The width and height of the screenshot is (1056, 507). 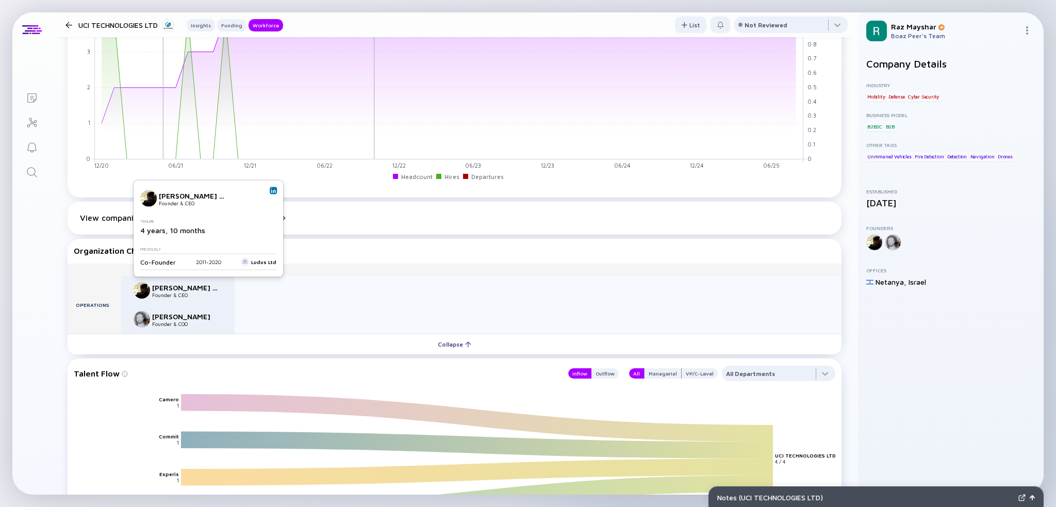 What do you see at coordinates (951, 191) in the screenshot?
I see `div: Established` at bounding box center [951, 191].